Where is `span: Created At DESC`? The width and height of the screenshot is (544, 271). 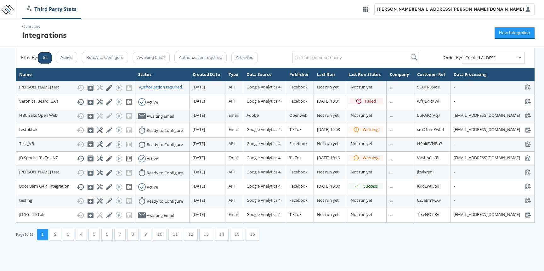 span: Created At DESC is located at coordinates (480, 58).